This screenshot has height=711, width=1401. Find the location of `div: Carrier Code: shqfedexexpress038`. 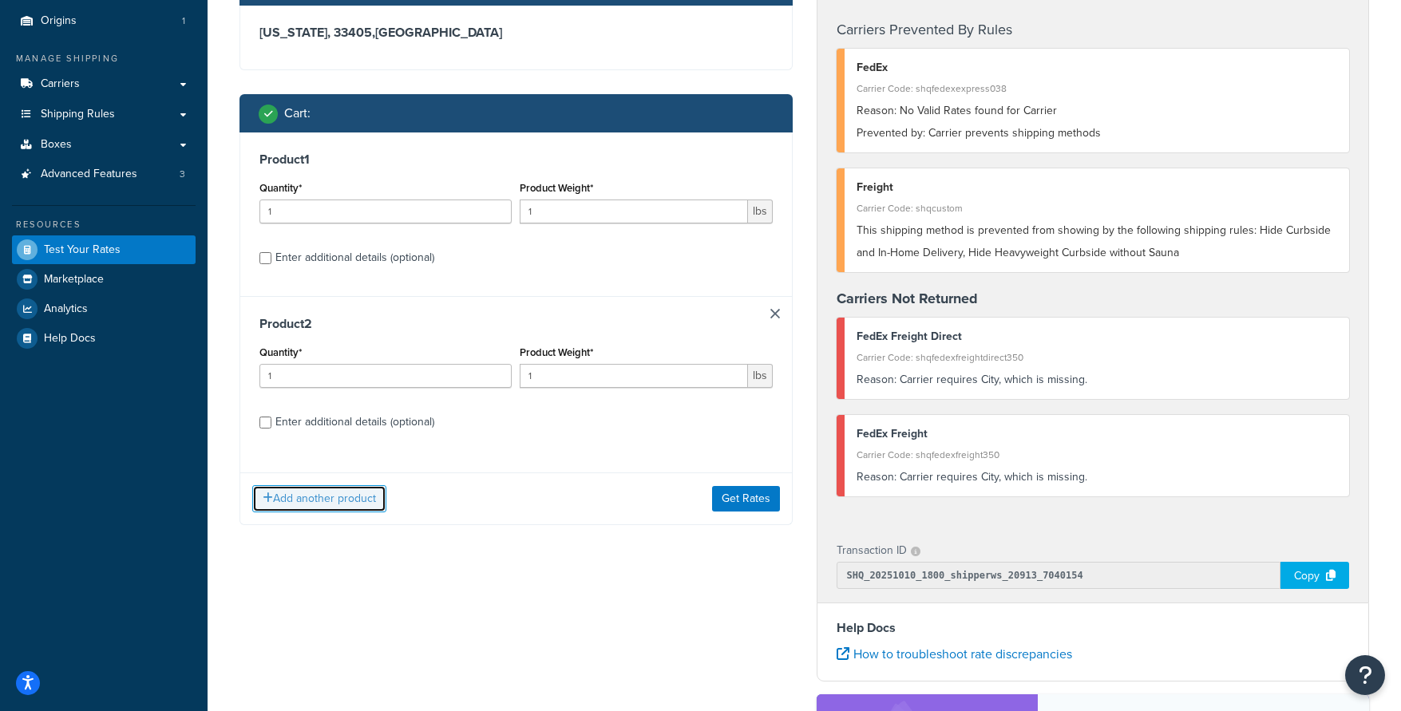

div: Carrier Code: shqfedexexpress038 is located at coordinates (1097, 89).